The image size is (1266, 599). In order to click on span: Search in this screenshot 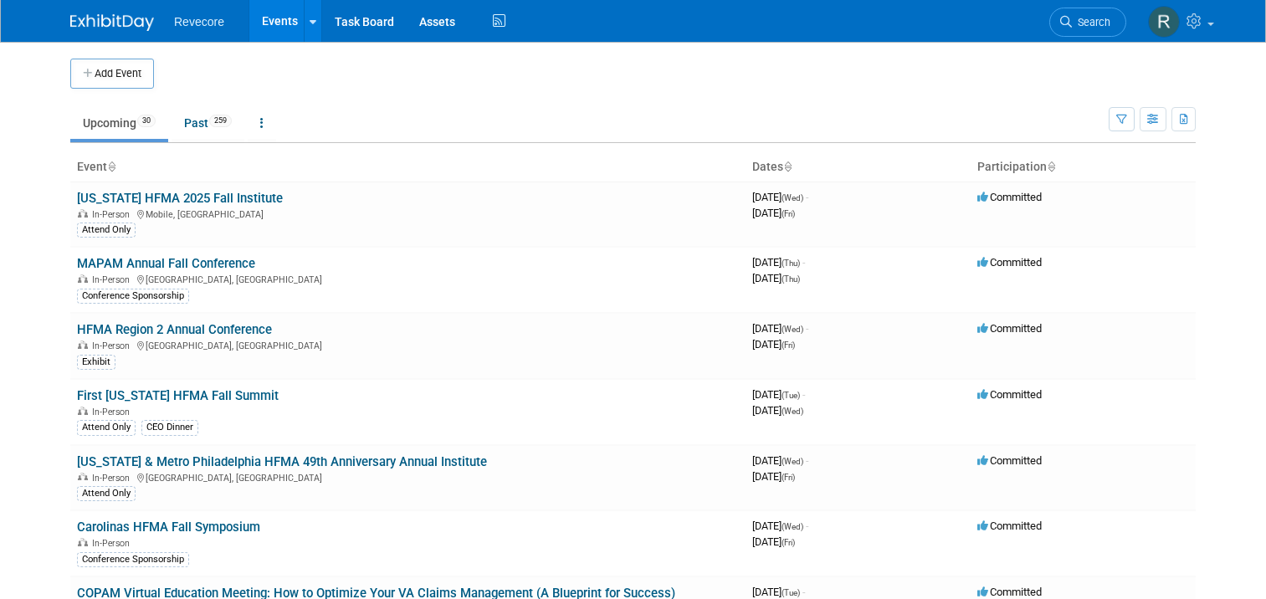, I will do `click(1091, 22)`.